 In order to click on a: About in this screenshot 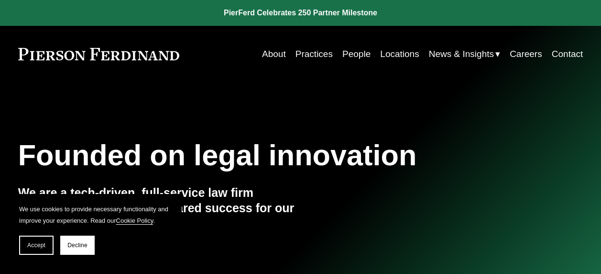, I will do `click(274, 54)`.